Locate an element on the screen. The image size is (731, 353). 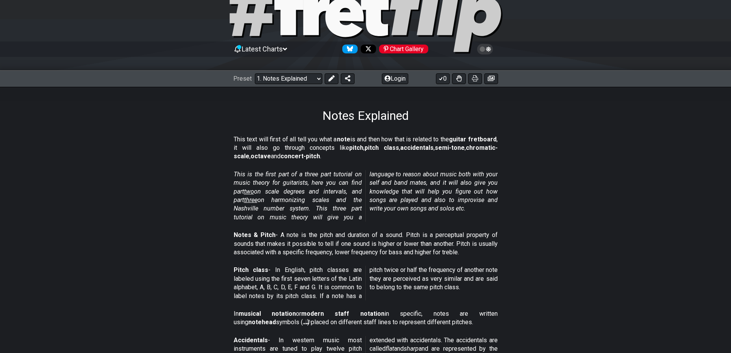
p: - A note is the pitch and duration of a sound. Pitch is a perceptual property of sounds that make... is located at coordinates (366, 243).